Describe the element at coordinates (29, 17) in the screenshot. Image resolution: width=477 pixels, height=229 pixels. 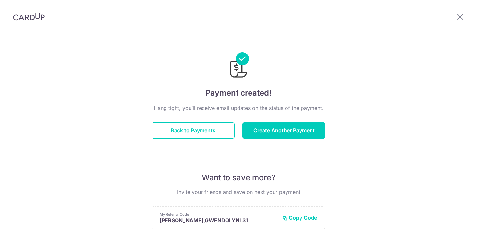
I see `img: CardUp` at that location.